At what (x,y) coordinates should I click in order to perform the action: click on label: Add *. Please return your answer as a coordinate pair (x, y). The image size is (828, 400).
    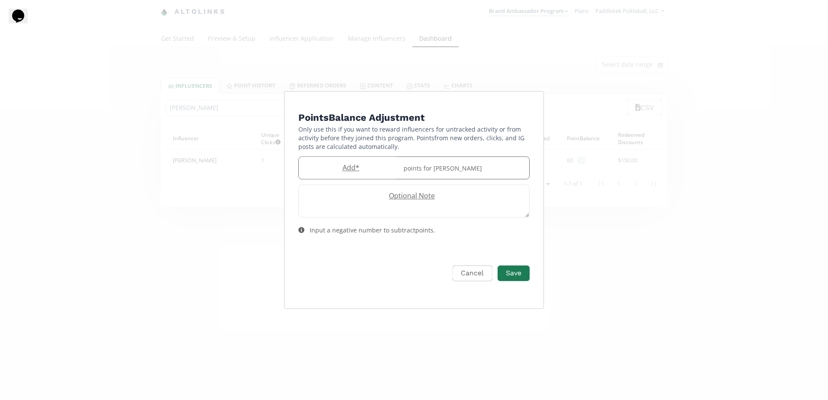
    Looking at the image, I should click on (349, 168).